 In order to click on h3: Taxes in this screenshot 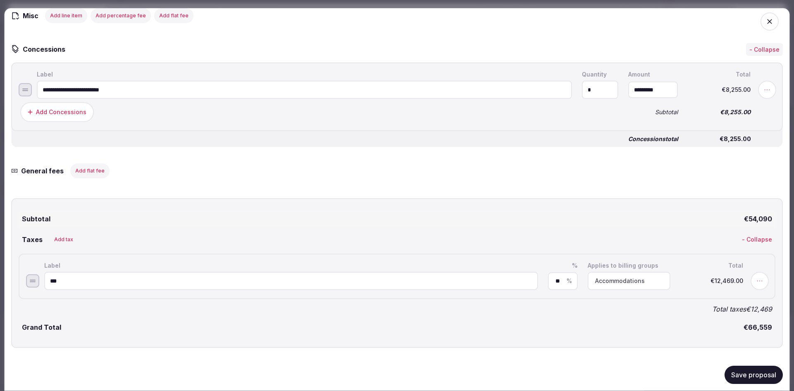, I will do `click(31, 239)`.